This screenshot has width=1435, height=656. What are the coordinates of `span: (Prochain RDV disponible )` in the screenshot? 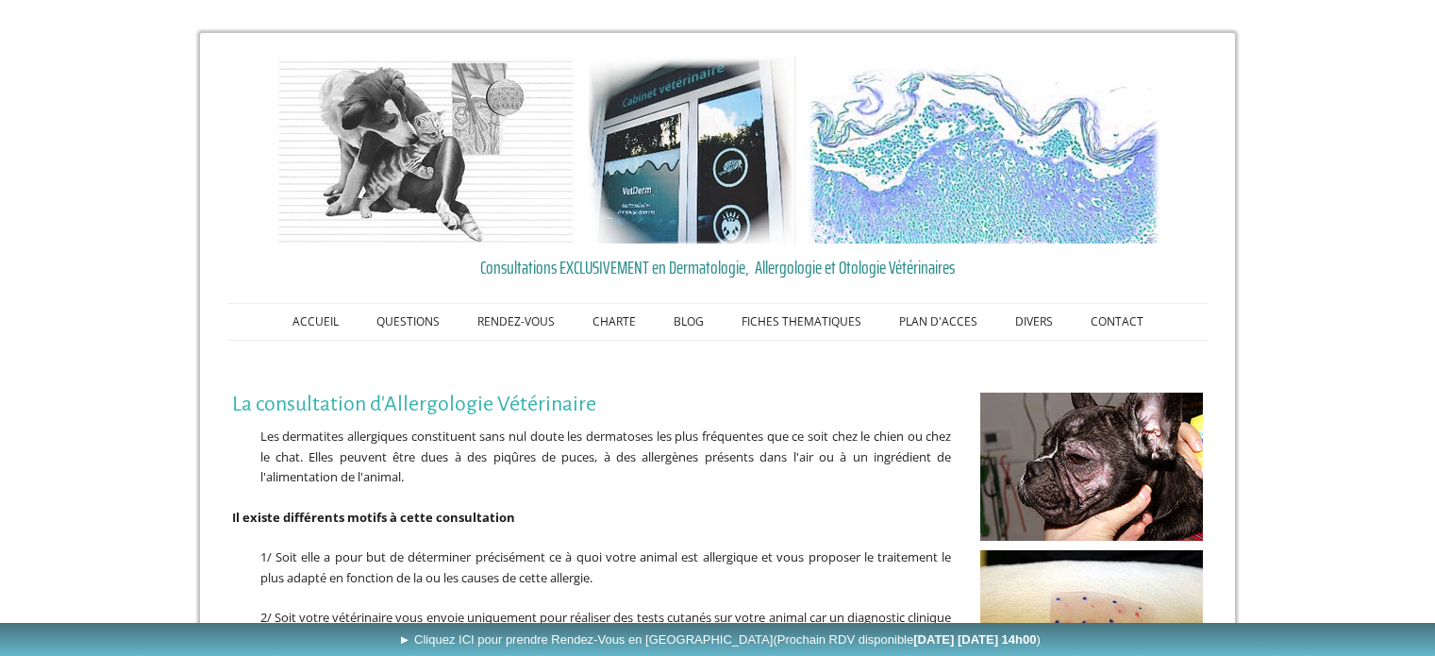 It's located at (906, 639).